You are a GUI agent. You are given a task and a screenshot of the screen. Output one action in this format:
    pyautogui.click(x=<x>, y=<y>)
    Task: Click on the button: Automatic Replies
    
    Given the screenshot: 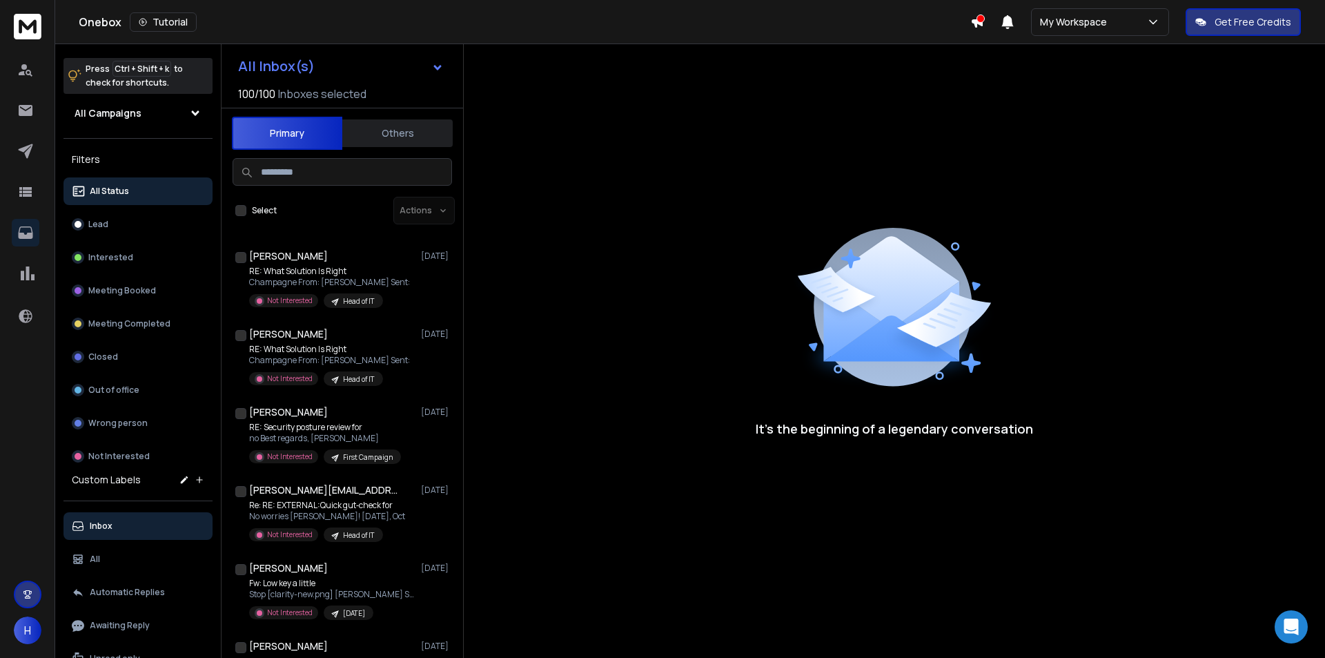 What is the action you would take?
    pyautogui.click(x=138, y=592)
    